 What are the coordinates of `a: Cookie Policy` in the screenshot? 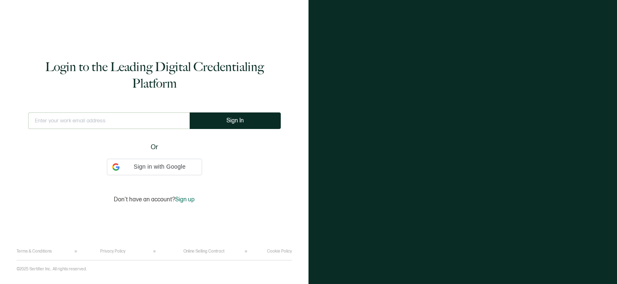 It's located at (279, 252).